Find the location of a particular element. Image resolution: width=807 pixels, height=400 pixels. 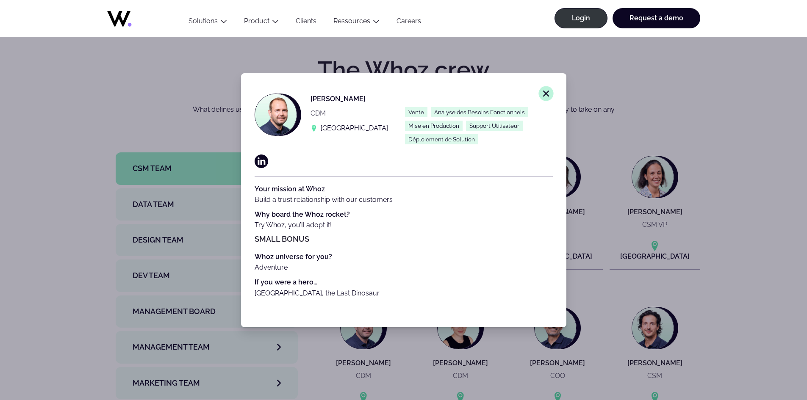

span: Mise en Production is located at coordinates (434, 126).